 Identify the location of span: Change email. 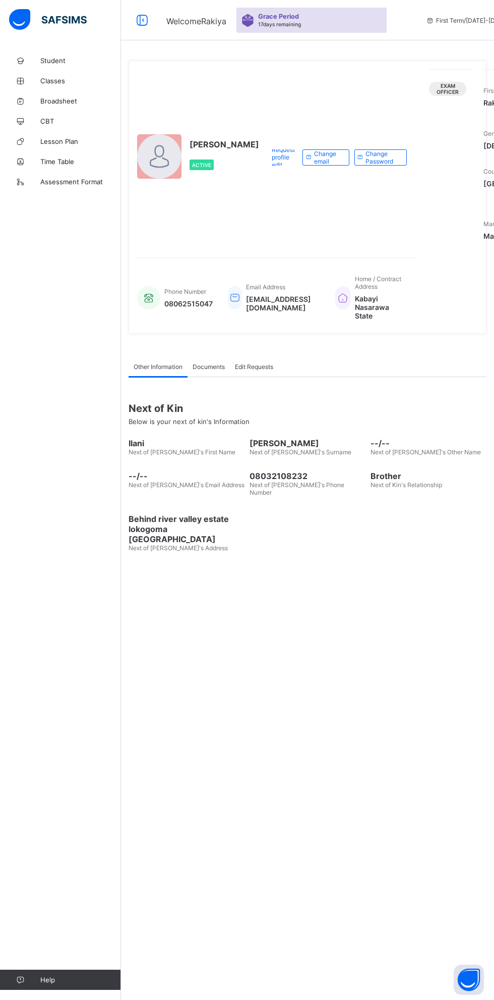
(328, 157).